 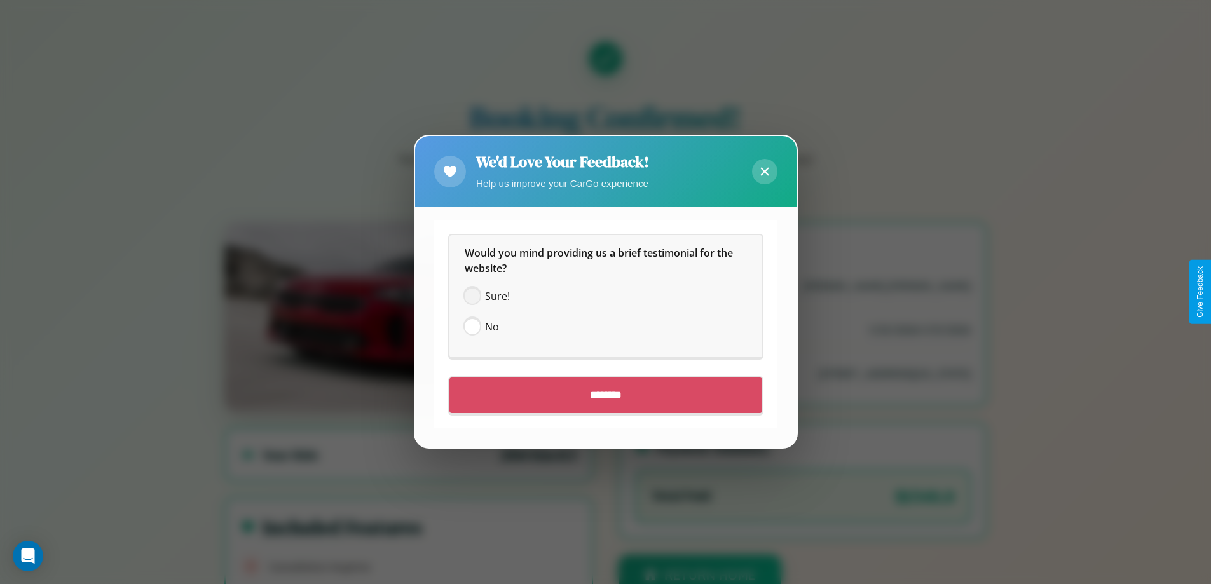 I want to click on p: Help us improve your CarGo experience, so click(x=562, y=183).